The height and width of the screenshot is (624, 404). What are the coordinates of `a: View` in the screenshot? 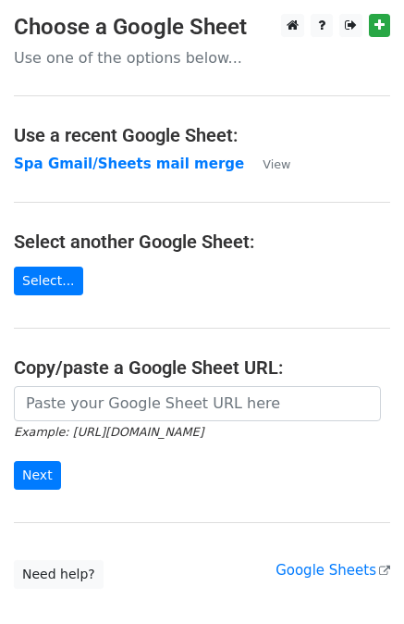 It's located at (267, 164).